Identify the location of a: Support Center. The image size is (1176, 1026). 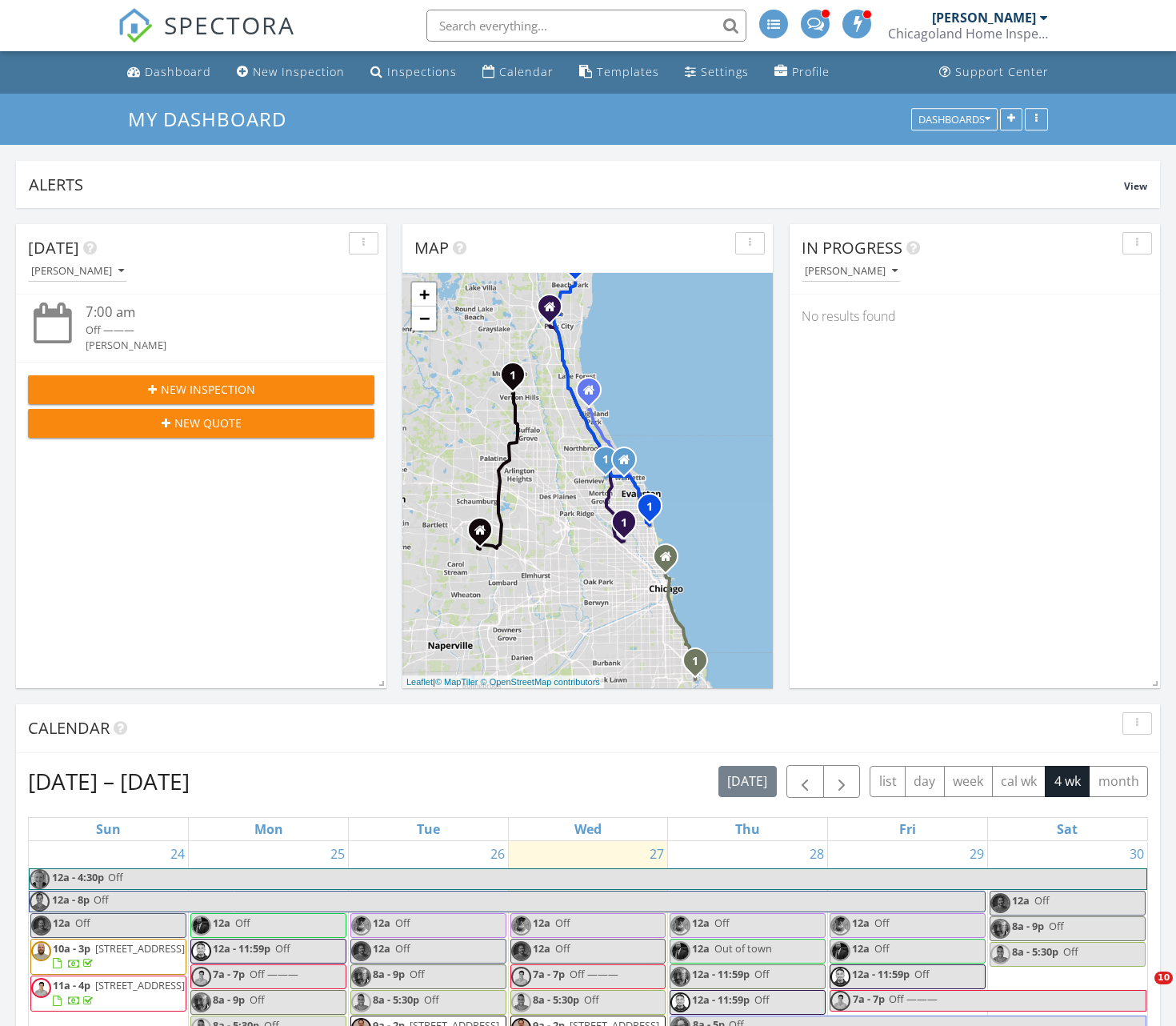
(994, 72).